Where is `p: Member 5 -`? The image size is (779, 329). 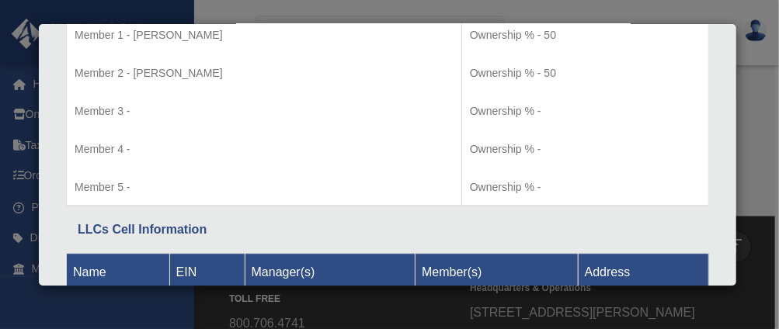
p: Member 5 - is located at coordinates (264, 187).